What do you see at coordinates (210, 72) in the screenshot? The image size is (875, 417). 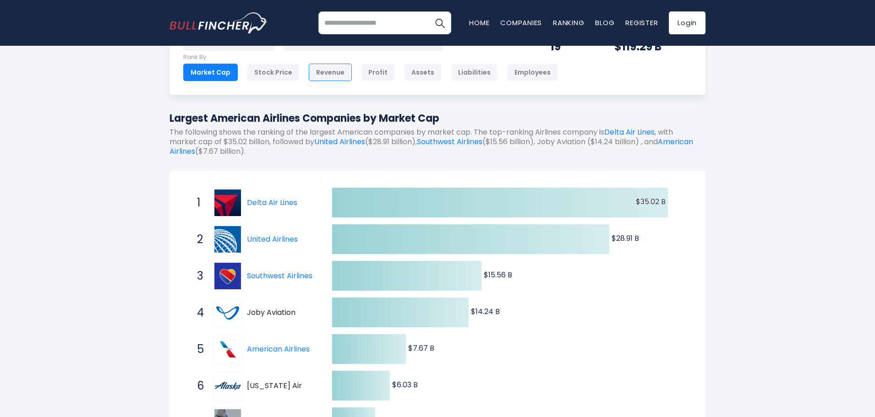 I see `div: Market Cap` at bounding box center [210, 72].